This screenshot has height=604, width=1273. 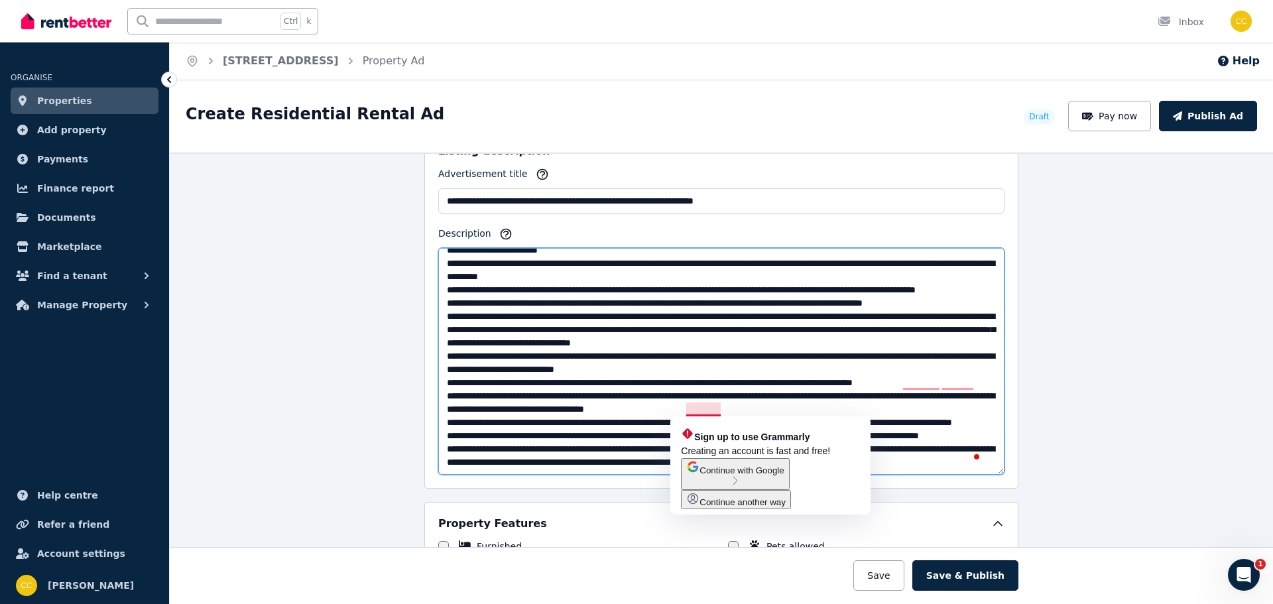 I want to click on a: Refer a friend, so click(x=84, y=524).